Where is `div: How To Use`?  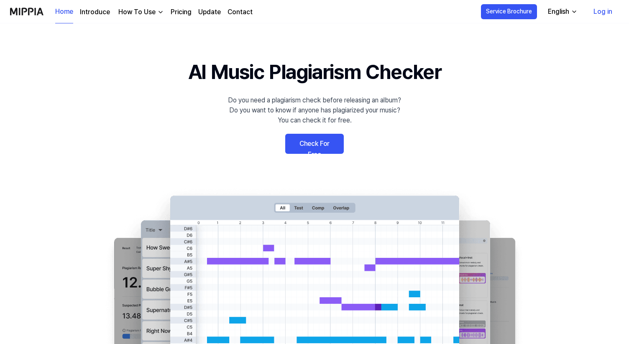
div: How To Use is located at coordinates (137, 12).